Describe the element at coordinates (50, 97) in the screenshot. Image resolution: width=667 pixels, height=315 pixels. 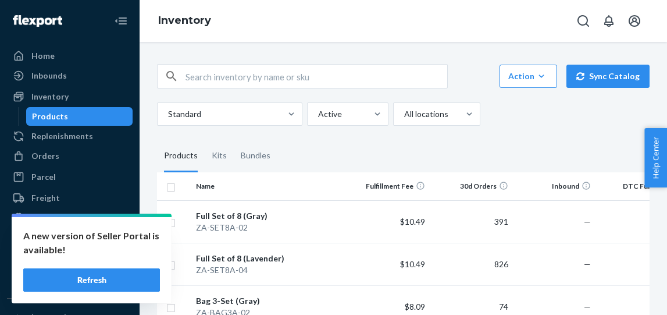
I see `div: Inventory` at that location.